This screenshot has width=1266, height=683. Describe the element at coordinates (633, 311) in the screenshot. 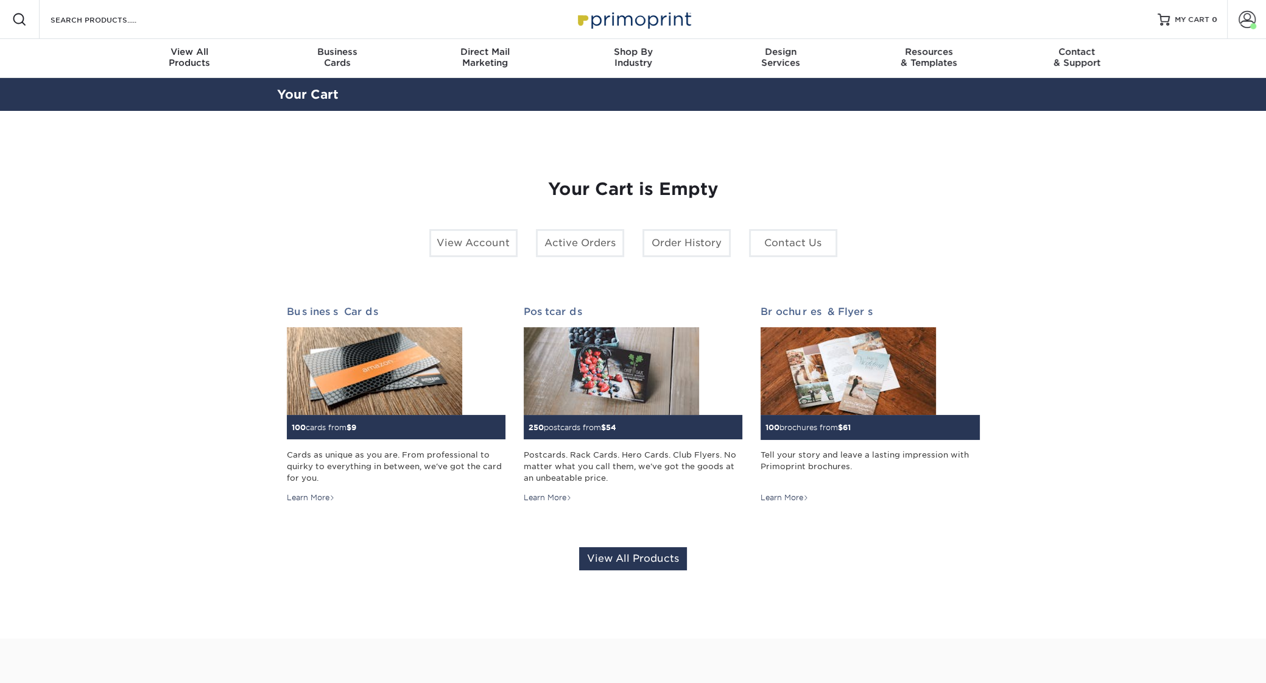

I see `h2: Postcards` at that location.